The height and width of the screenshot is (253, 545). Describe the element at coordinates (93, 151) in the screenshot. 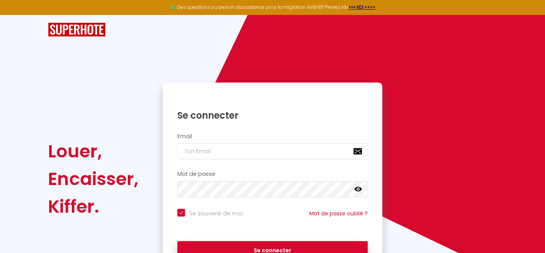

I see `div: Louer,` at that location.